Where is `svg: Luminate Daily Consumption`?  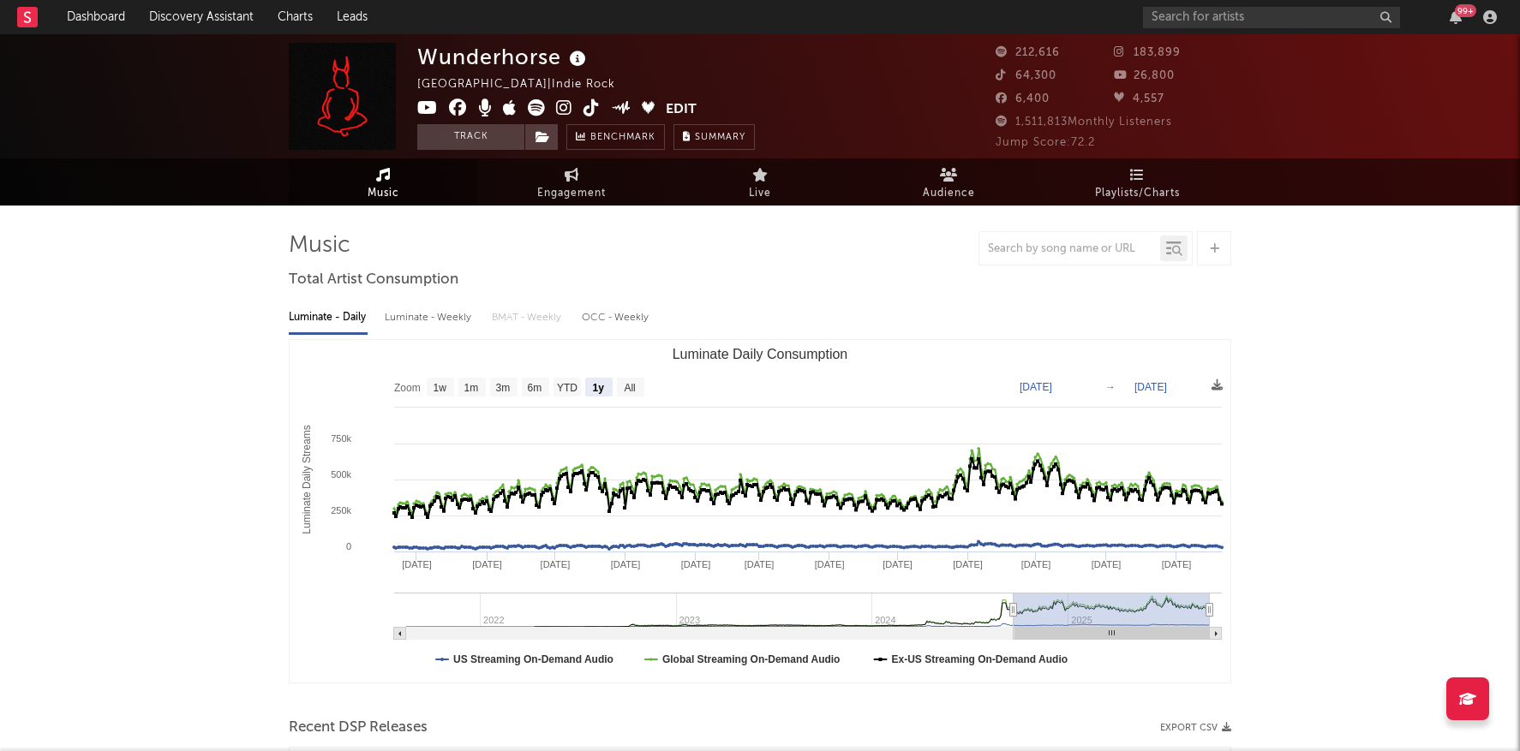 svg: Luminate Daily Consumption is located at coordinates (760, 511).